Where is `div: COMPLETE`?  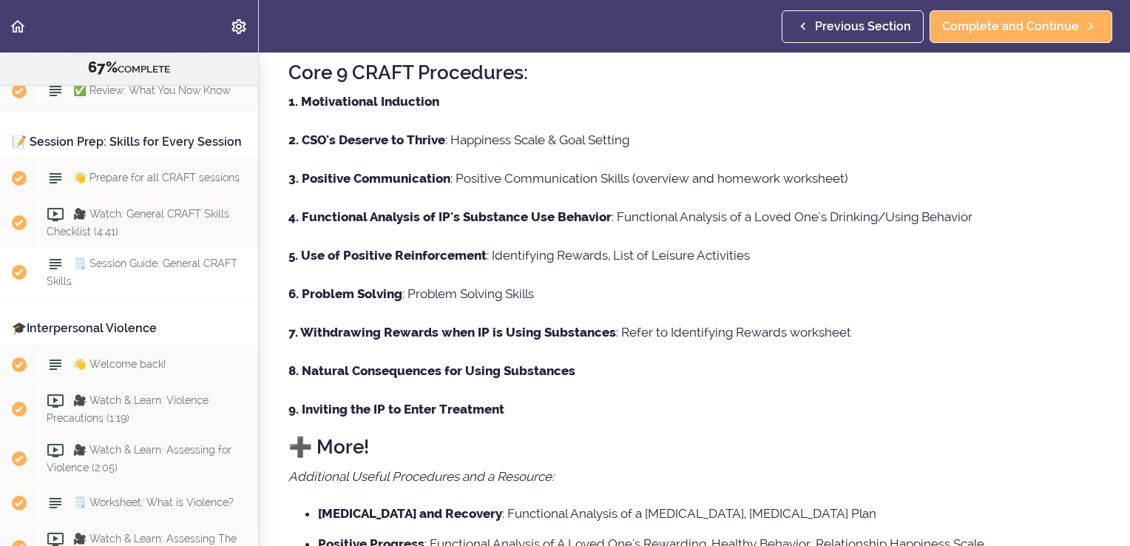 div: COMPLETE is located at coordinates (129, 68).